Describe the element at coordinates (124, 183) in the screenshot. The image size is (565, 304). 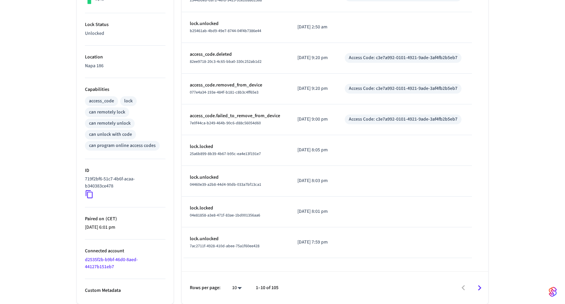
I see `p: 719f2bf6-51c7-4b6f-acaa-b340383ce478` at that location.